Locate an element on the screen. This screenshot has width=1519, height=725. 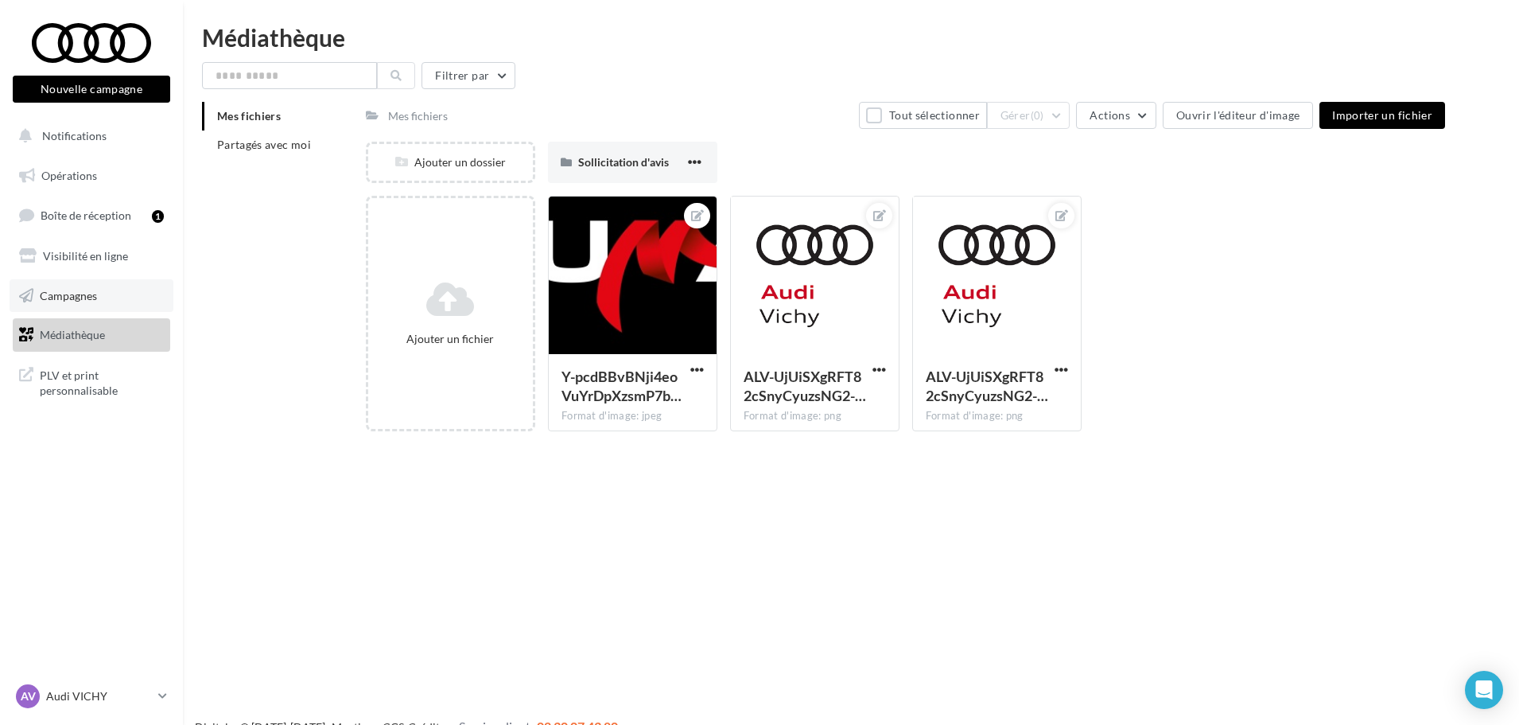
button: Gérer(0) is located at coordinates (1028, 115).